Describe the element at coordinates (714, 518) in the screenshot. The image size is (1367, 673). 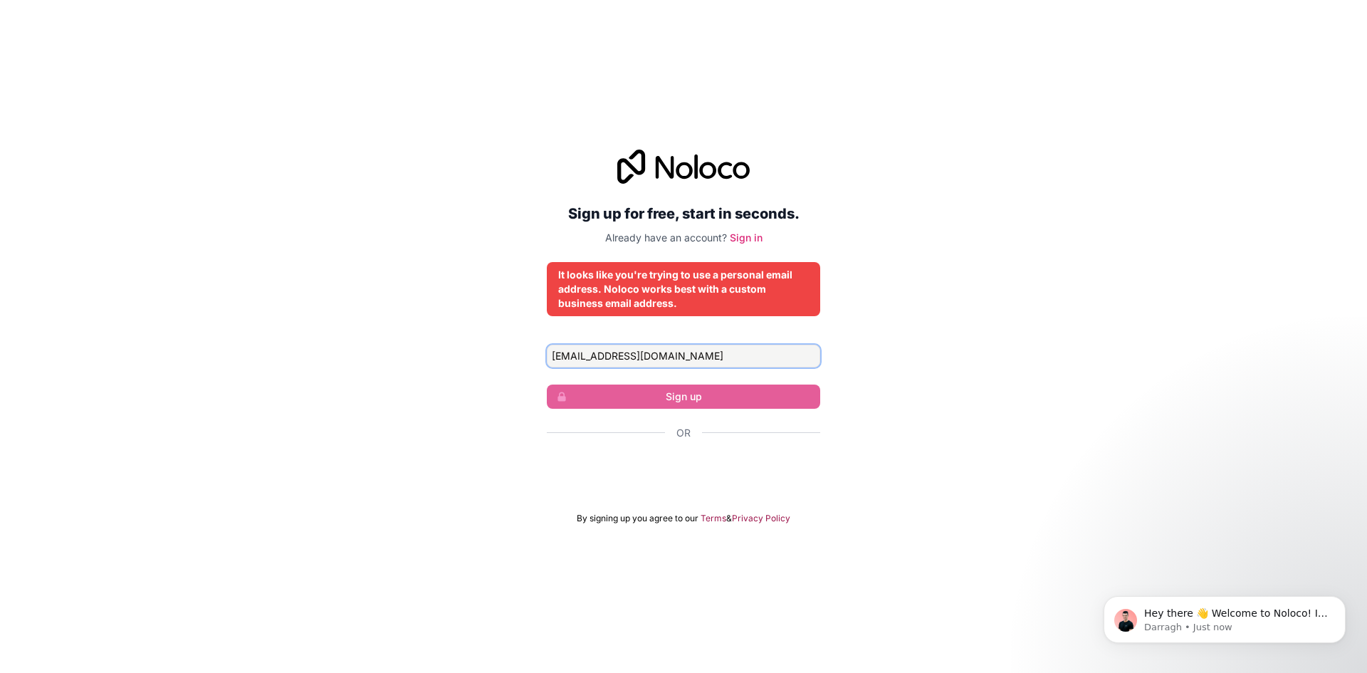
I see `a: Terms` at that location.